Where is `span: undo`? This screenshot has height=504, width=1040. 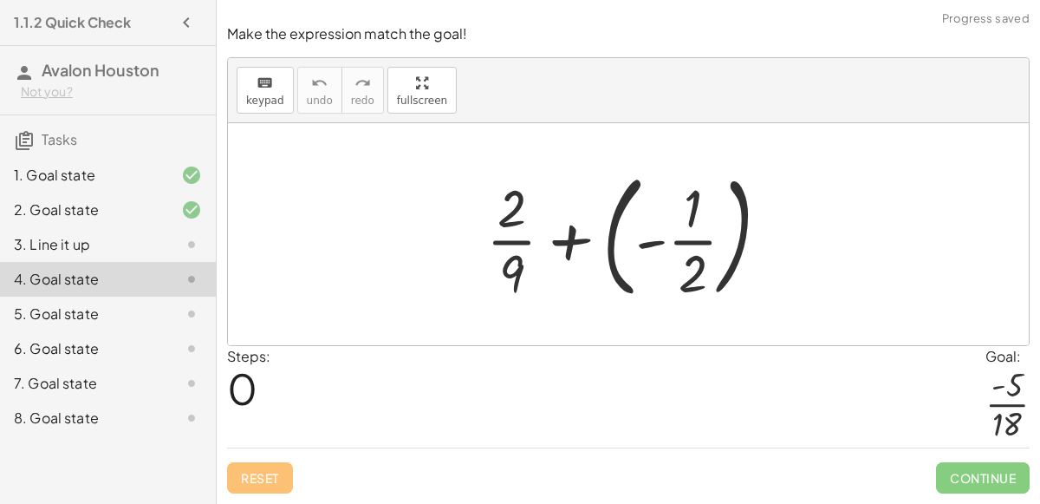
span: undo is located at coordinates (320, 101).